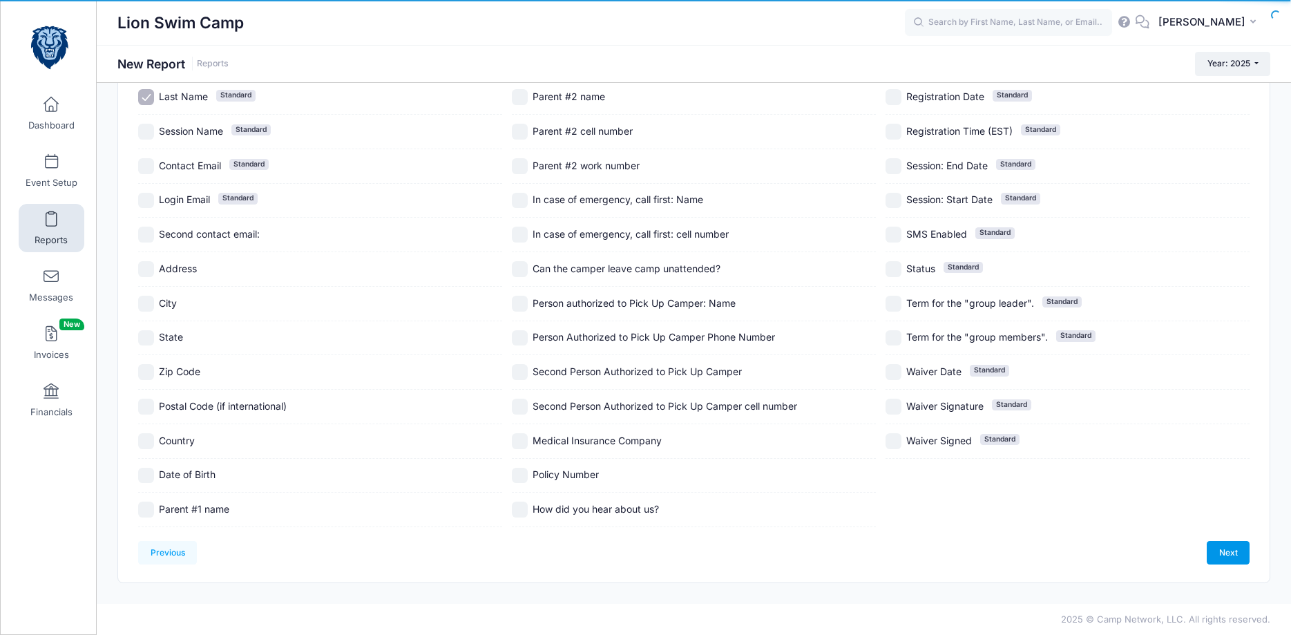 This screenshot has height=635, width=1291. I want to click on span: In case of emergency, call first: Name, so click(617, 199).